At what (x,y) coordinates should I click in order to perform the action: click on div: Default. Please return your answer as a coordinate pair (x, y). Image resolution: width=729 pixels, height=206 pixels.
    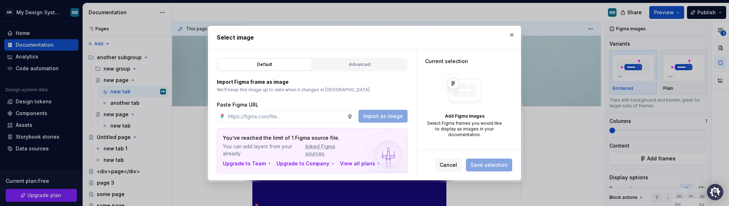
    Looking at the image, I should click on (264, 64).